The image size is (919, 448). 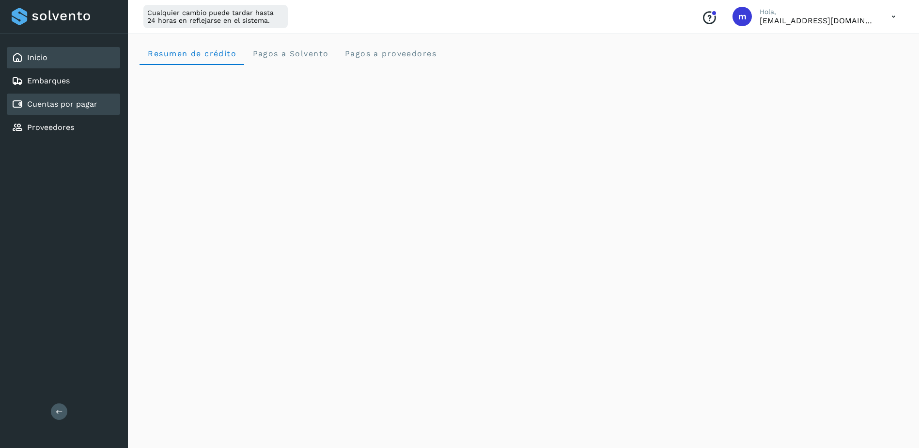 I want to click on div: Cualquier cambio puede tardar hasta 24 horas en reflejarse en el sistema., so click(x=216, y=16).